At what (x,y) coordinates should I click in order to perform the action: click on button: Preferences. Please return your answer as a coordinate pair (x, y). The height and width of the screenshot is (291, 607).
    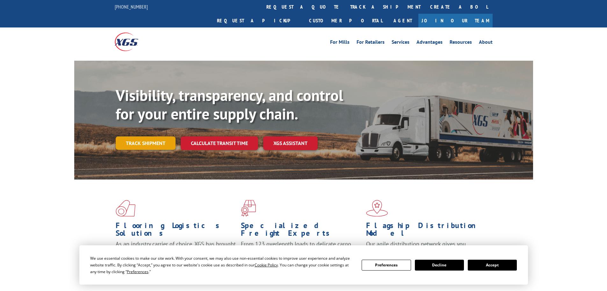
    Looking at the image, I should click on (386, 265).